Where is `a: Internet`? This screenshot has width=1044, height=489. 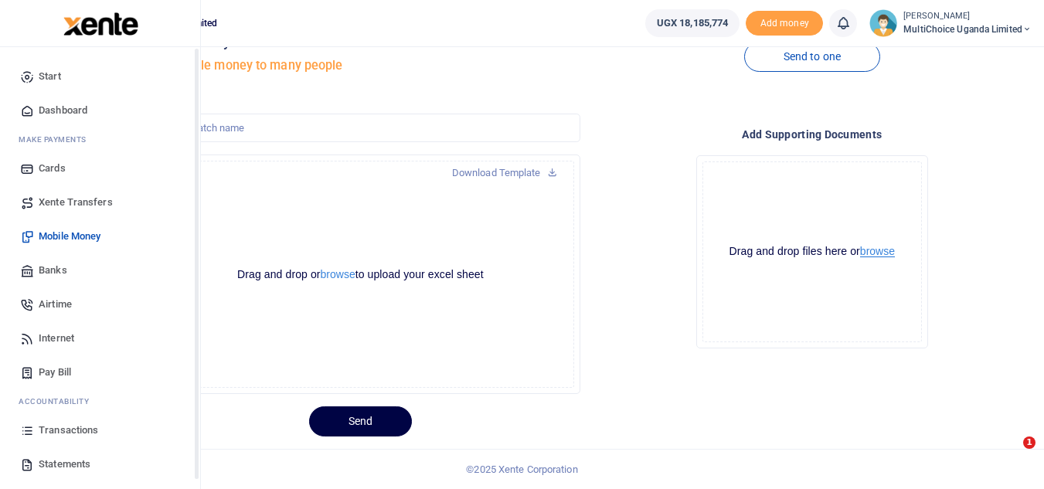
a: Internet is located at coordinates (100, 339).